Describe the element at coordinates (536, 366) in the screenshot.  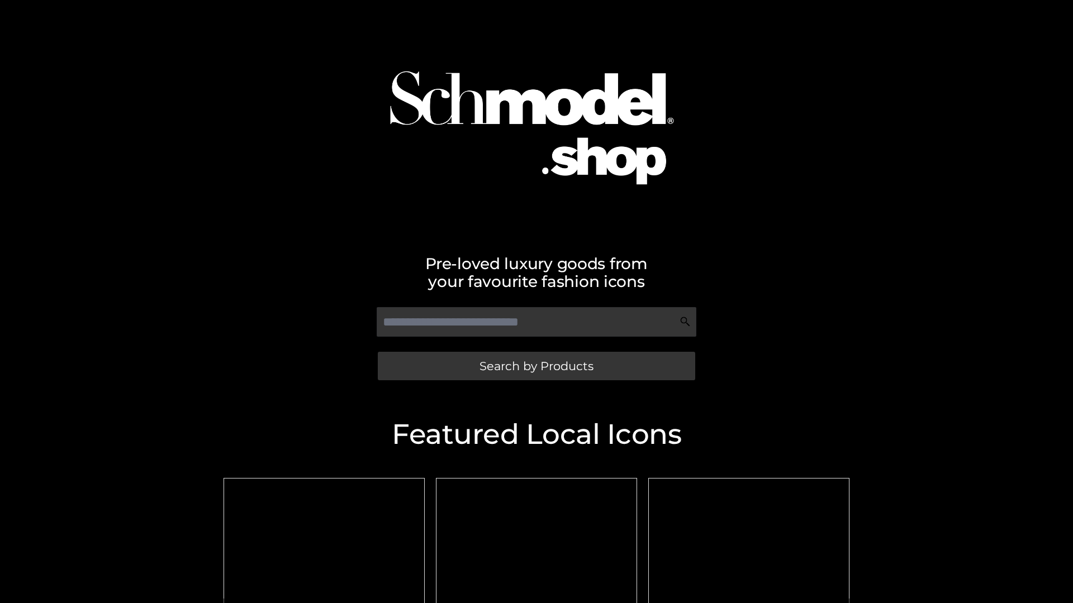
I see `span: Search by Products` at that location.